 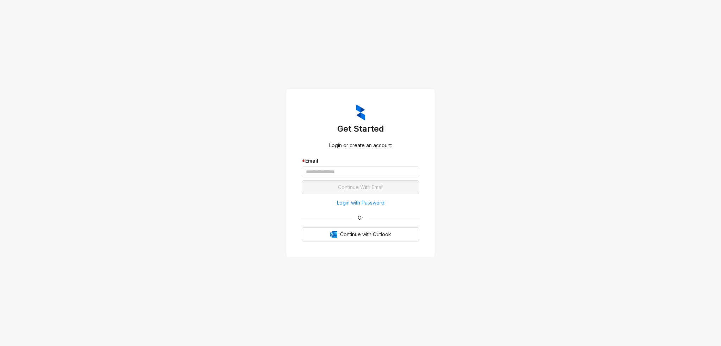 What do you see at coordinates (365, 234) in the screenshot?
I see `span: Continue with Outlook` at bounding box center [365, 234].